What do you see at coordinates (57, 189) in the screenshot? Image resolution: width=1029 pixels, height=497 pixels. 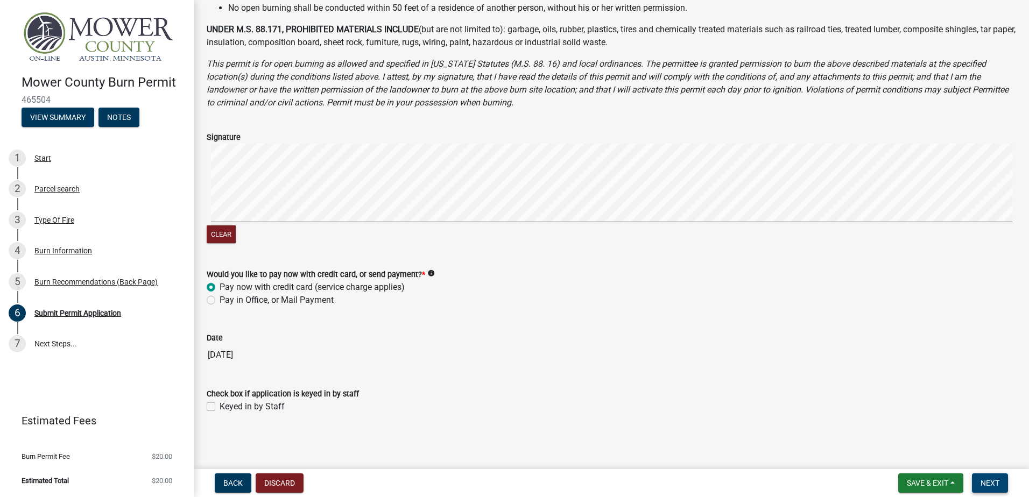 I see `div: Parcel search` at bounding box center [57, 189].